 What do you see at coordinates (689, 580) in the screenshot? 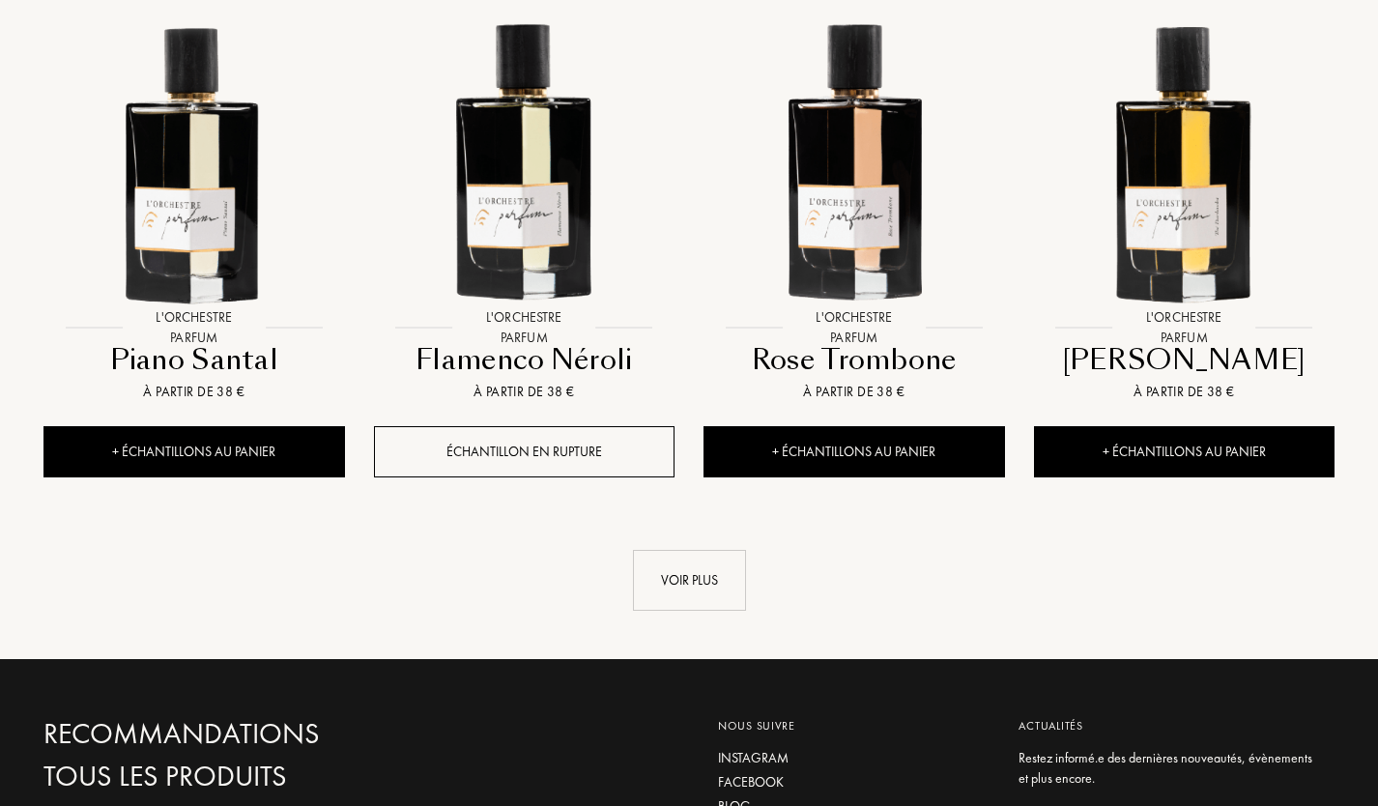
I see `div: Voir plus` at bounding box center [689, 580].